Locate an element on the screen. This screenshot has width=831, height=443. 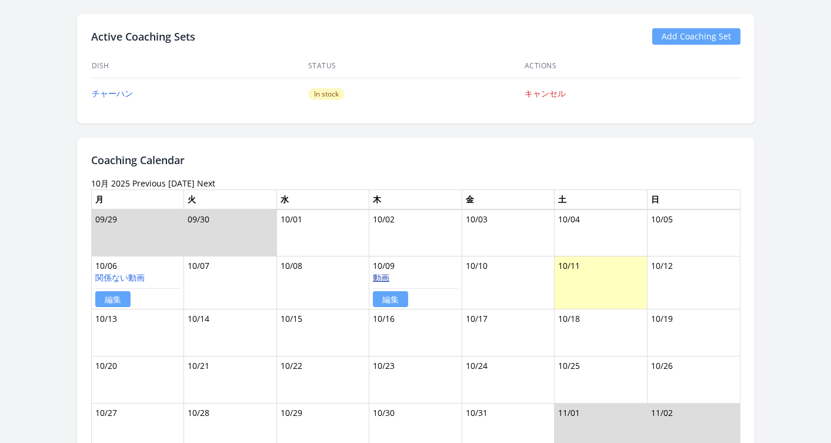
td: 10/04 is located at coordinates (601, 233).